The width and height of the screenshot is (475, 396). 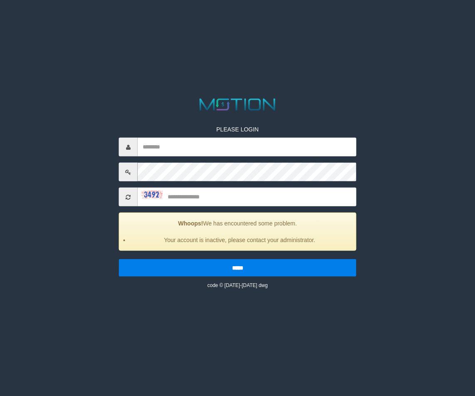 I want to click on strong: Whoops!, so click(x=190, y=223).